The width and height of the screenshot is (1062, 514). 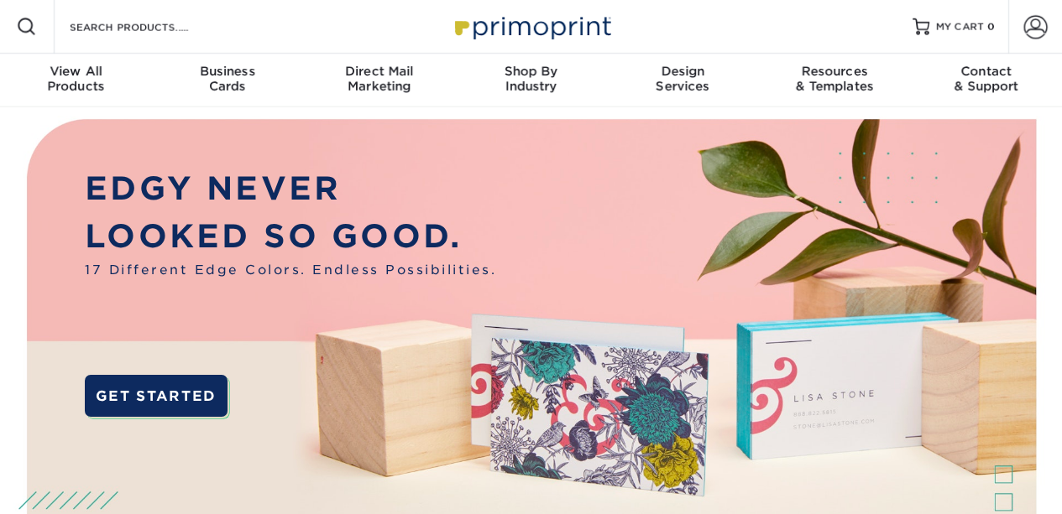 What do you see at coordinates (834, 81) in the screenshot?
I see `a: Resources& Templates` at bounding box center [834, 81].